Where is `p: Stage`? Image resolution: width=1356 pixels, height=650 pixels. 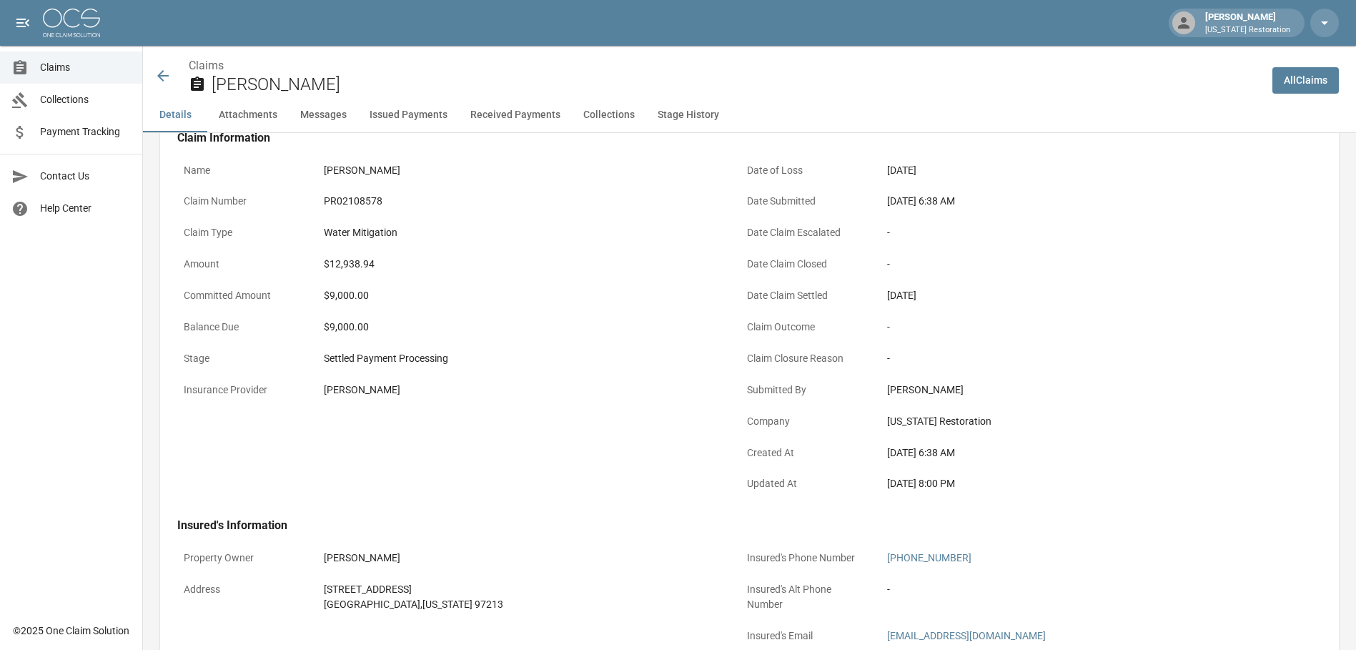 p: Stage is located at coordinates (242, 358).